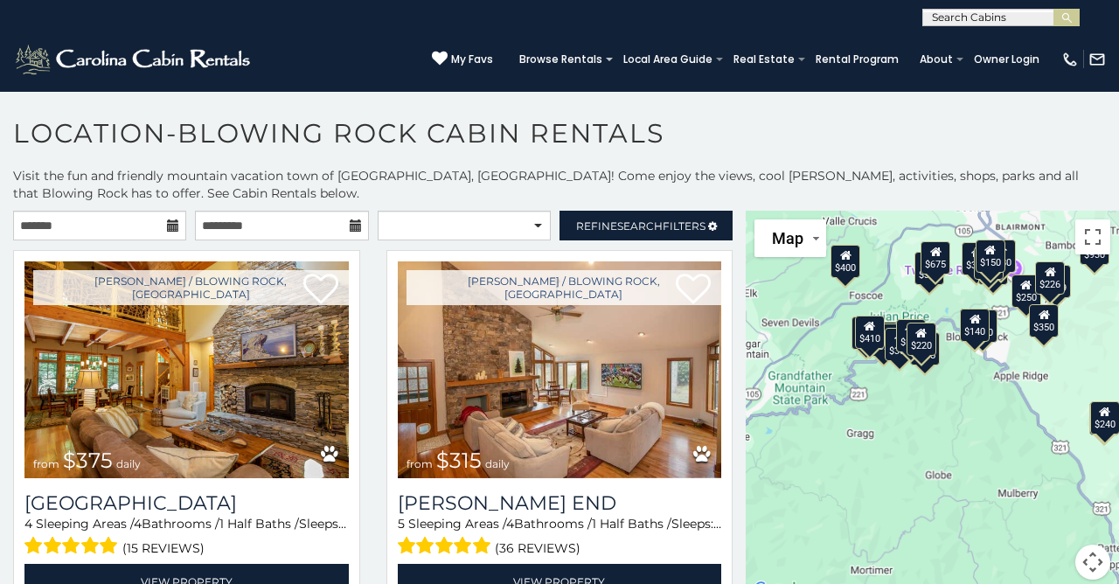 This screenshot has width=1119, height=584. Describe the element at coordinates (186, 503) in the screenshot. I see `h3: Mountain Song Lodge` at that location.